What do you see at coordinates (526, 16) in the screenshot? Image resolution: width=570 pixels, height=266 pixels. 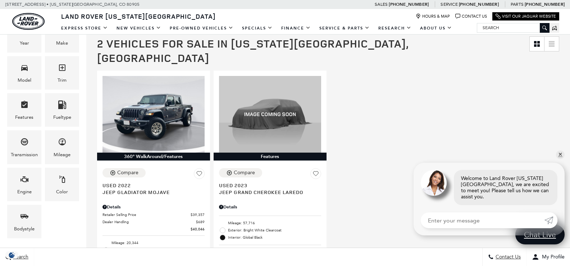 I see `a: Visit Our Jaguar Website` at bounding box center [526, 16].